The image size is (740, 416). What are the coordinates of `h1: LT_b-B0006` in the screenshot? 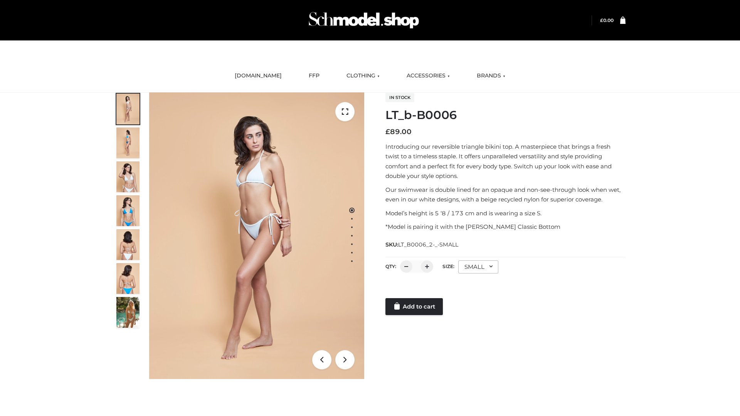 It's located at (505, 115).